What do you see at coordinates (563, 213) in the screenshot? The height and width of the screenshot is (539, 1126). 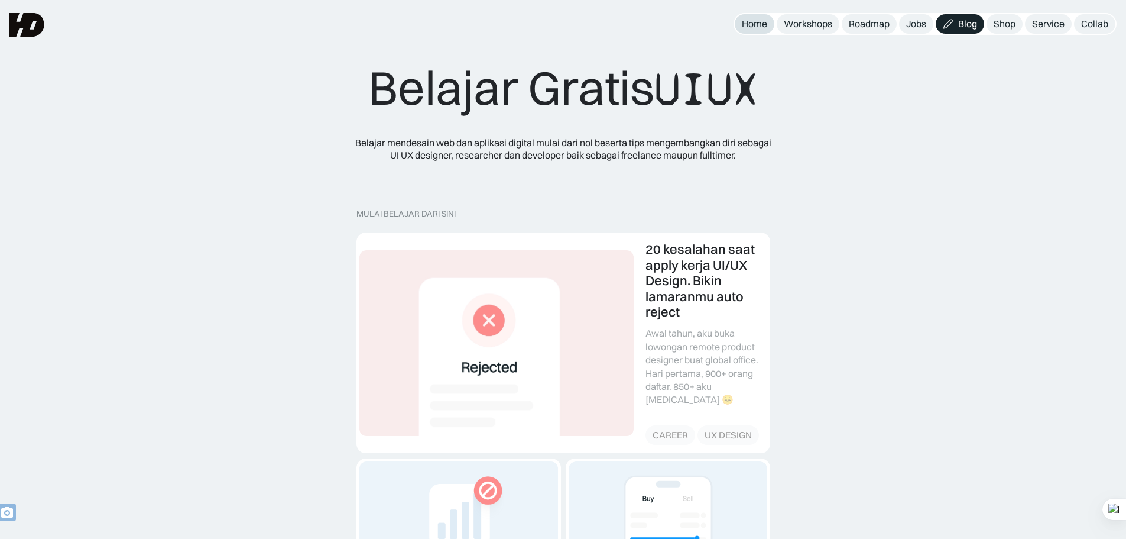 I see `div: MULAI BELAJAR DARI SINI` at bounding box center [563, 213].